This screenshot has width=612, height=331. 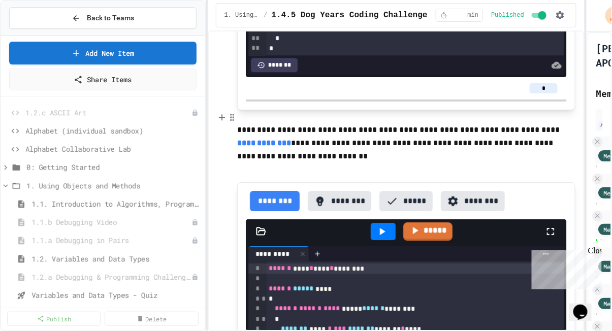 What do you see at coordinates (103, 79) in the screenshot?
I see `a: Share Items` at bounding box center [103, 79].